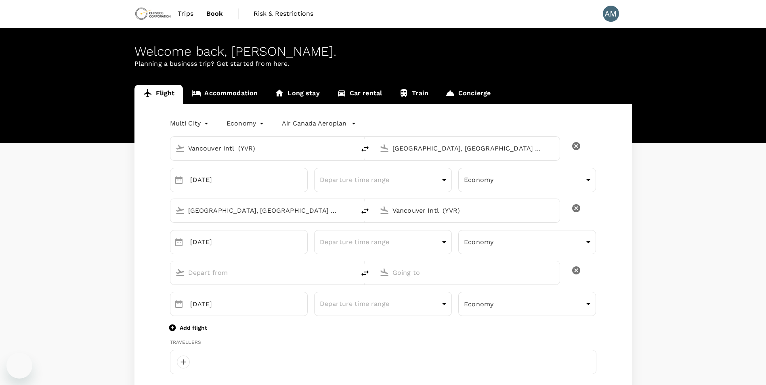  What do you see at coordinates (193, 328) in the screenshot?
I see `p: Add flight` at bounding box center [193, 328].